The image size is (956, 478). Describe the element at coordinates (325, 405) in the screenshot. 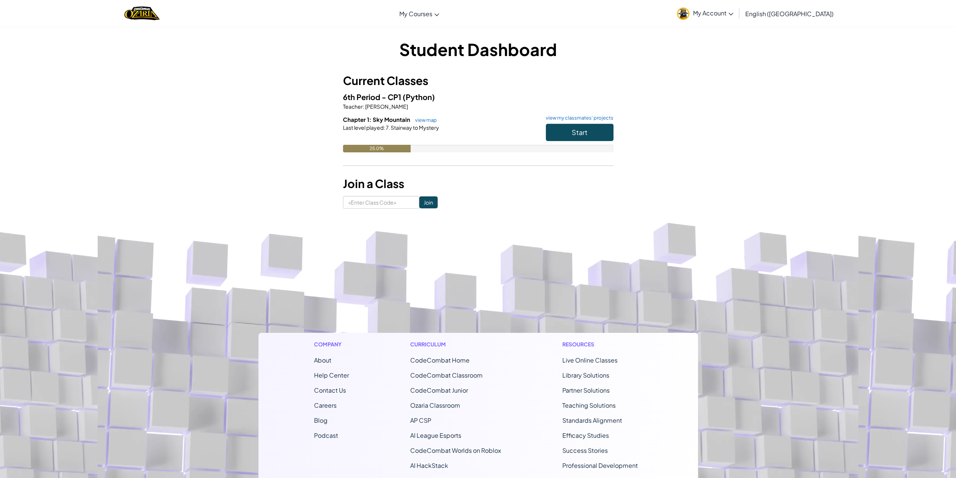

I see `a: Careers` at that location.